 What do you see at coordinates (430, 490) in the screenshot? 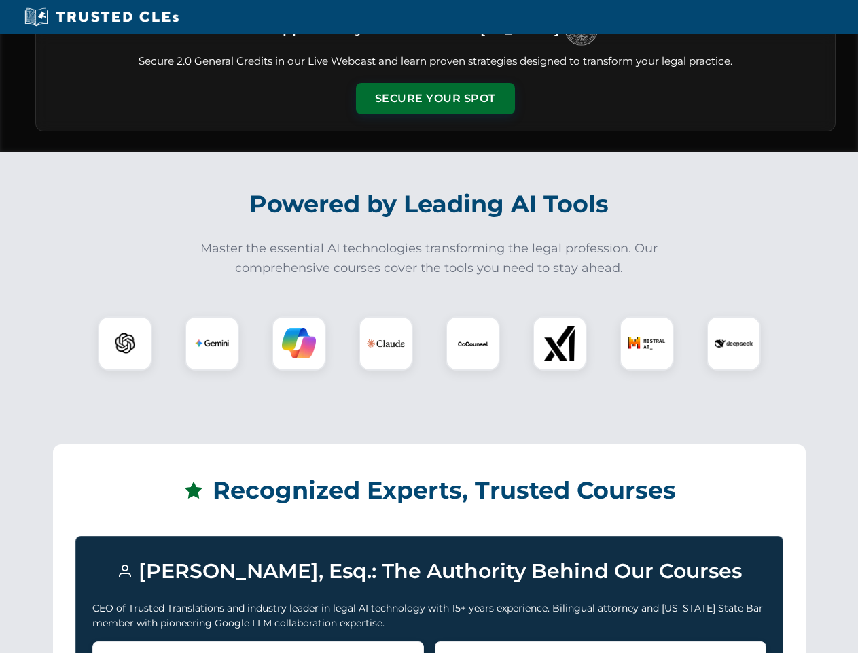
I see `h2: Recognized Experts, Trusted Courses` at bounding box center [430, 490].